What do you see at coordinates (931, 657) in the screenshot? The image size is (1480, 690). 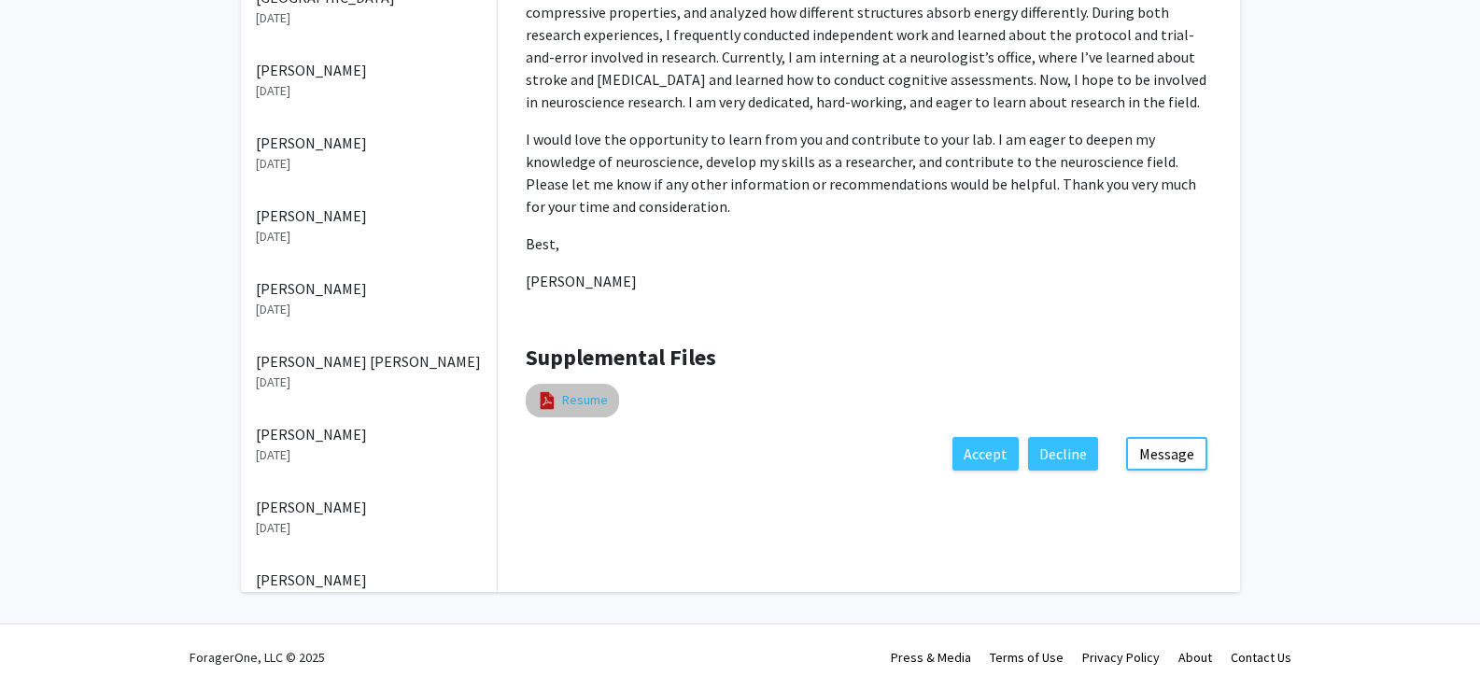 I see `a: Press & Media` at bounding box center [931, 657].